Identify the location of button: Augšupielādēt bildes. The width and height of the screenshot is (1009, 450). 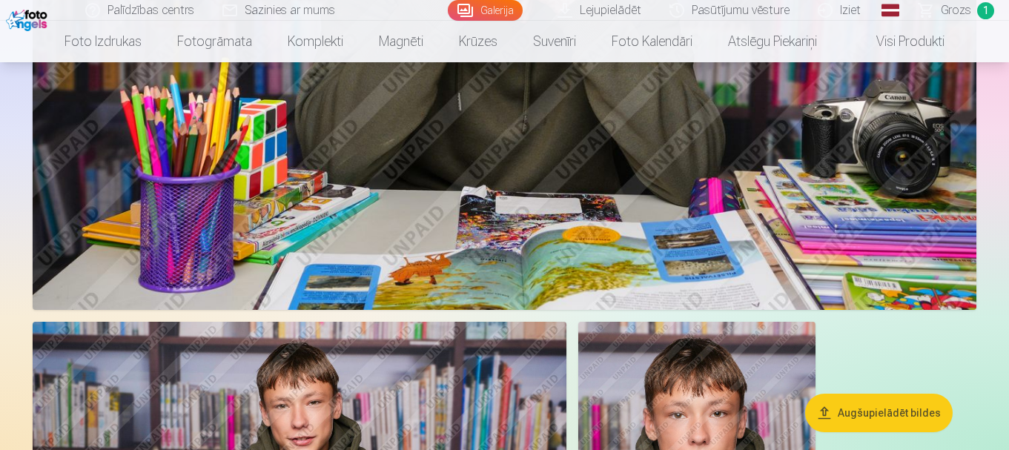
(879, 413).